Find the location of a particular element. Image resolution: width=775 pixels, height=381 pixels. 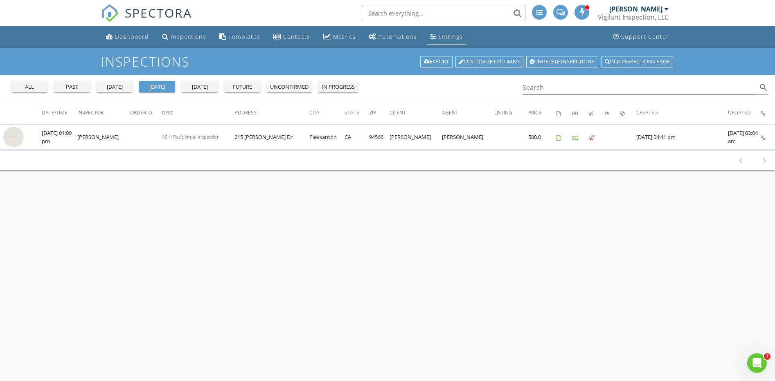

th: City: Not sorted. is located at coordinates (327, 113).